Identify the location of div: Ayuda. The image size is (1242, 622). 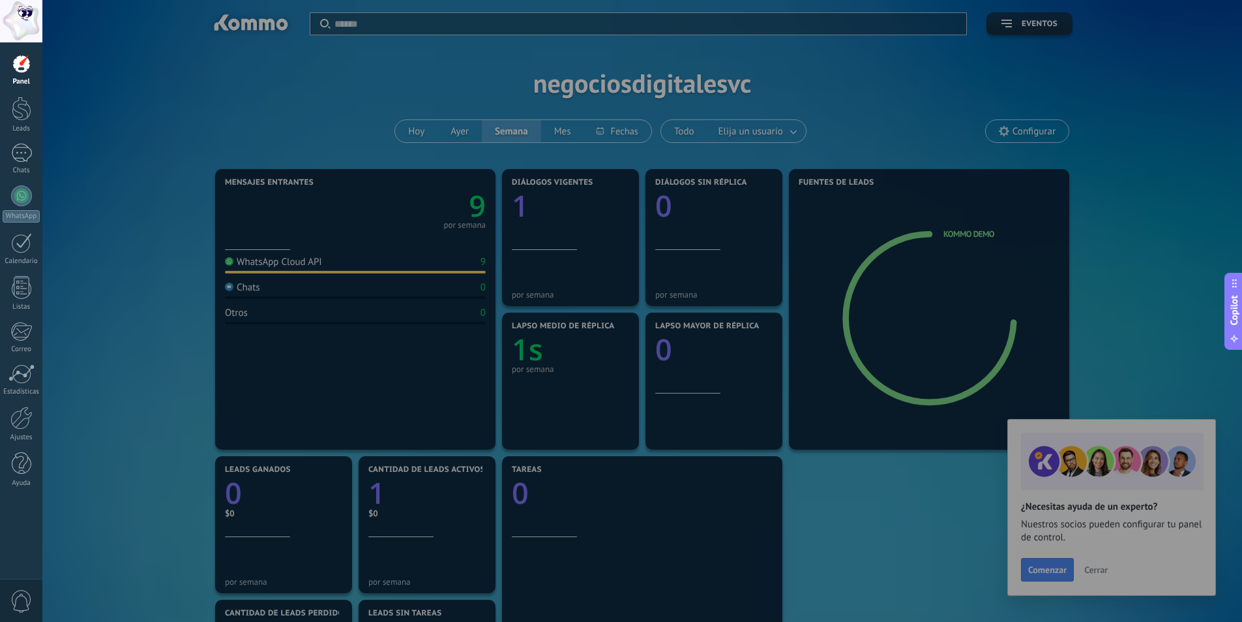
(22, 483).